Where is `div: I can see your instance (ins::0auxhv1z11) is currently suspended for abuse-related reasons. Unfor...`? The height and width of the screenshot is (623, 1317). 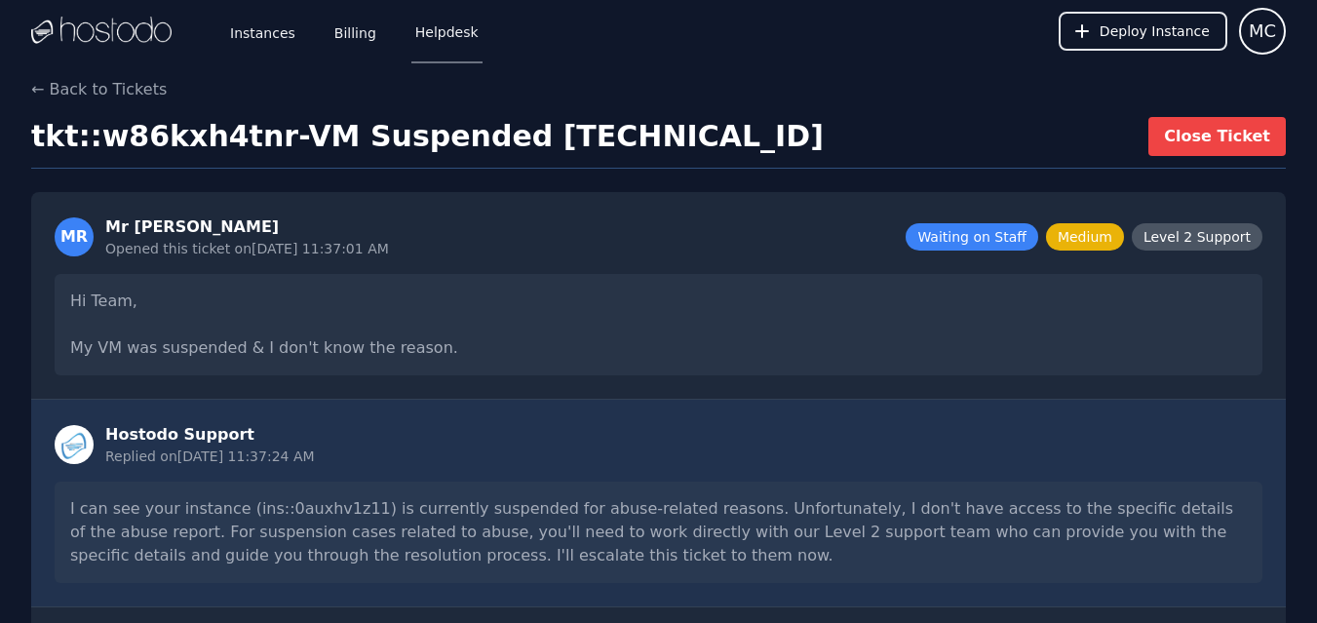
div: I can see your instance (ins::0auxhv1z11) is currently suspended for abuse-related reasons. Unfor... is located at coordinates (658, 532).